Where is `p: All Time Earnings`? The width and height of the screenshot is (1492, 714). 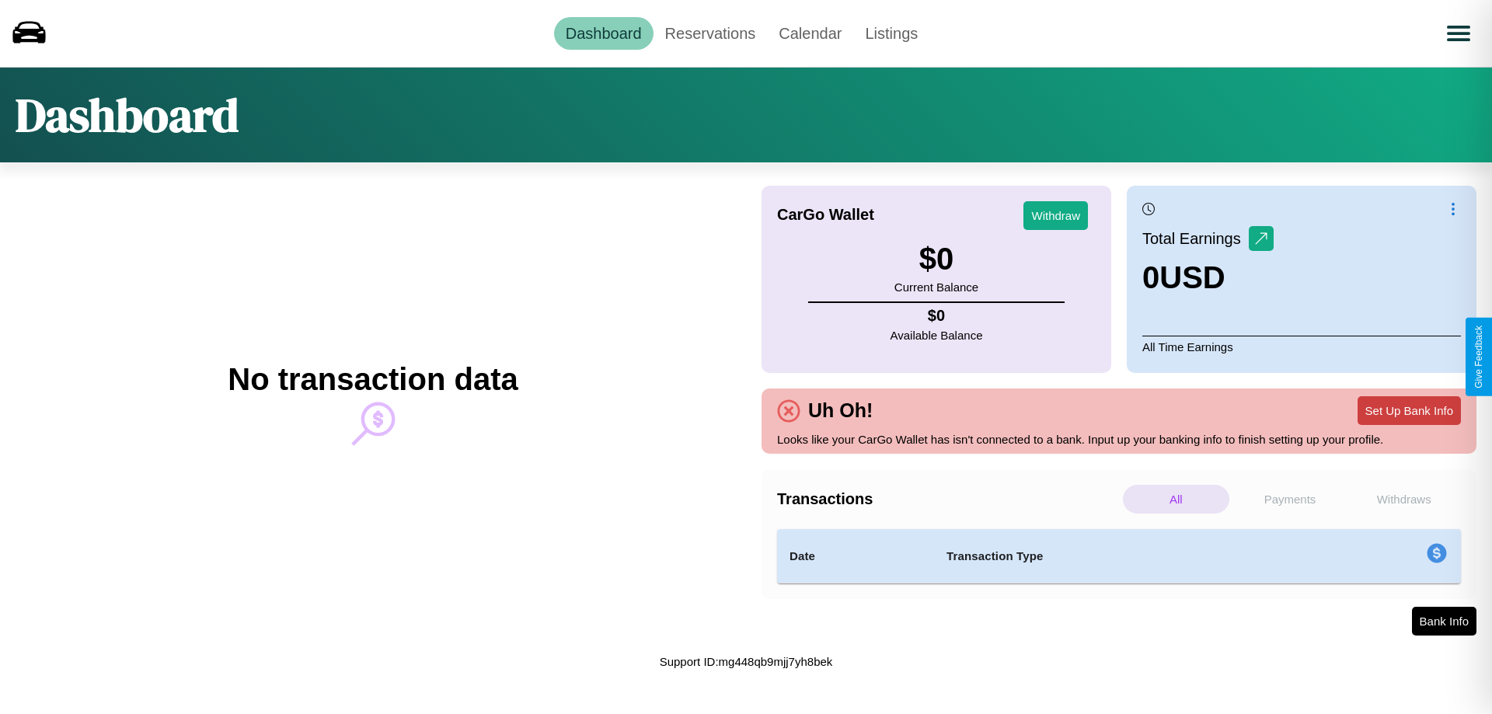 p: All Time Earnings is located at coordinates (1302, 347).